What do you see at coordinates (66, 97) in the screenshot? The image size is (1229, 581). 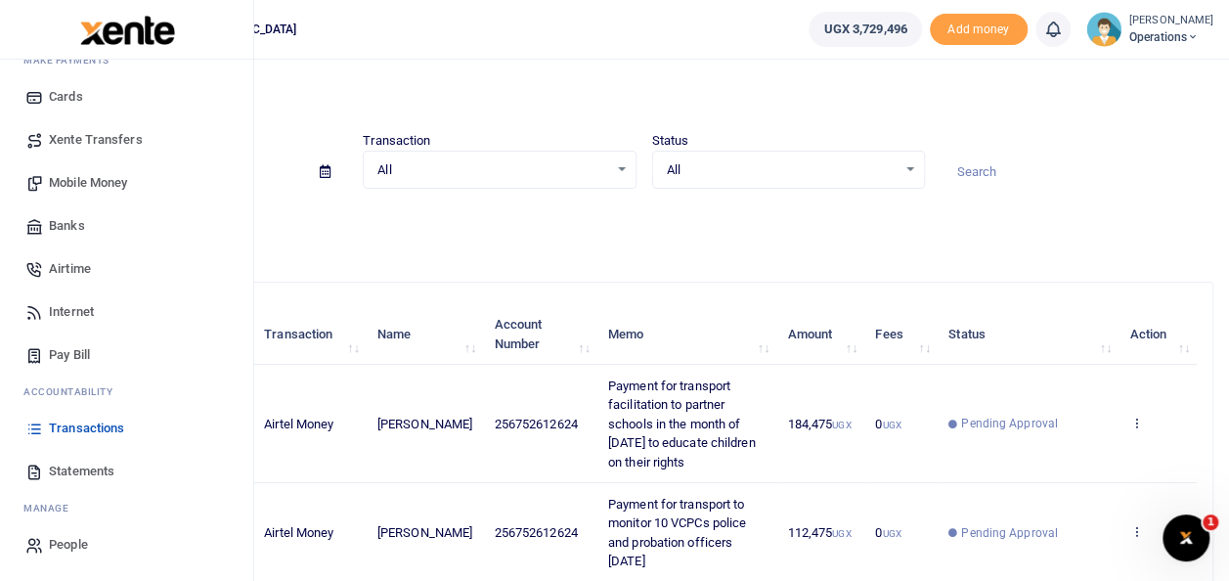 I see `span: Cards` at bounding box center [66, 97].